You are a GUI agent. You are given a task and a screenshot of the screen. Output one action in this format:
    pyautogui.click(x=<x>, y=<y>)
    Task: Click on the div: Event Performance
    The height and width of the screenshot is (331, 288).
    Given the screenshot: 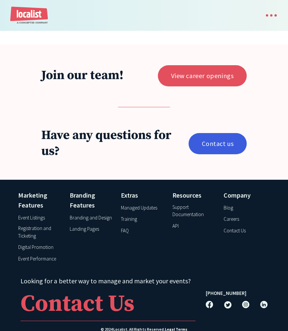 What is the action you would take?
    pyautogui.click(x=37, y=259)
    